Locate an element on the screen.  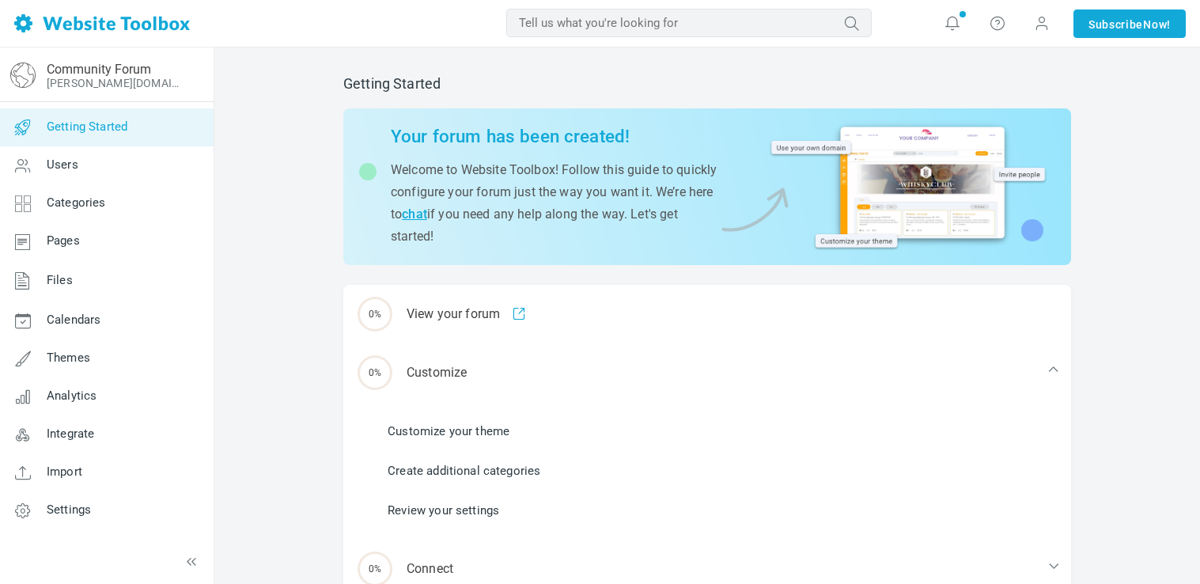
h2: Getting Started is located at coordinates (707, 84).